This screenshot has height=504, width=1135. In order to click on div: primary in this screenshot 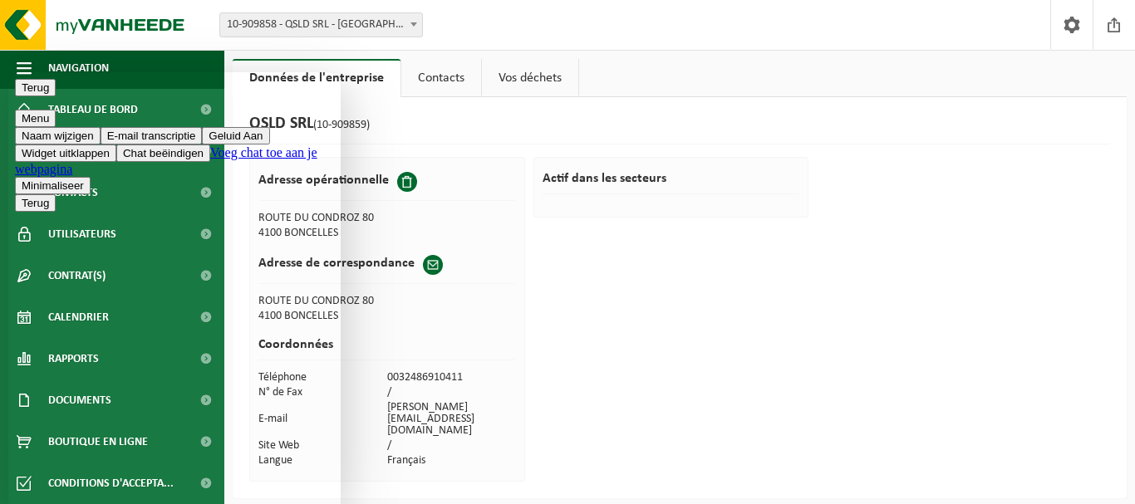, I will do `click(166, 15)`.